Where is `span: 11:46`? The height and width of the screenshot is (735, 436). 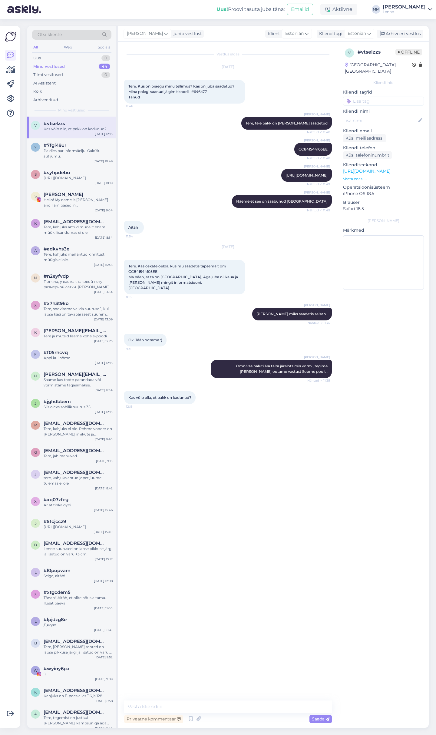 span: 11:46 is located at coordinates (137, 106).